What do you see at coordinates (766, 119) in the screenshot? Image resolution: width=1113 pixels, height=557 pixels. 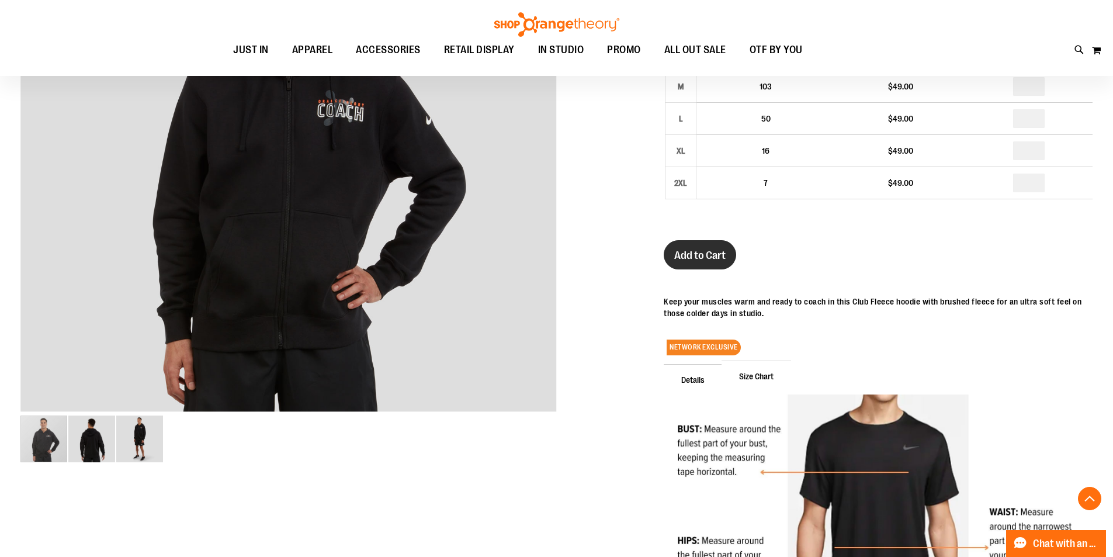 I see `span: 50` at bounding box center [766, 119].